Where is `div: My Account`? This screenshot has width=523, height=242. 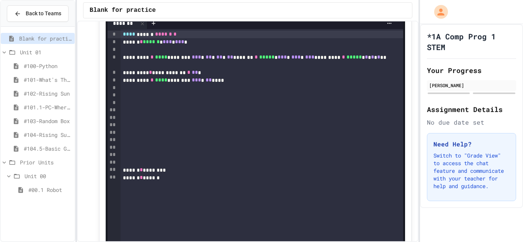
div: My Account is located at coordinates (438, 12).